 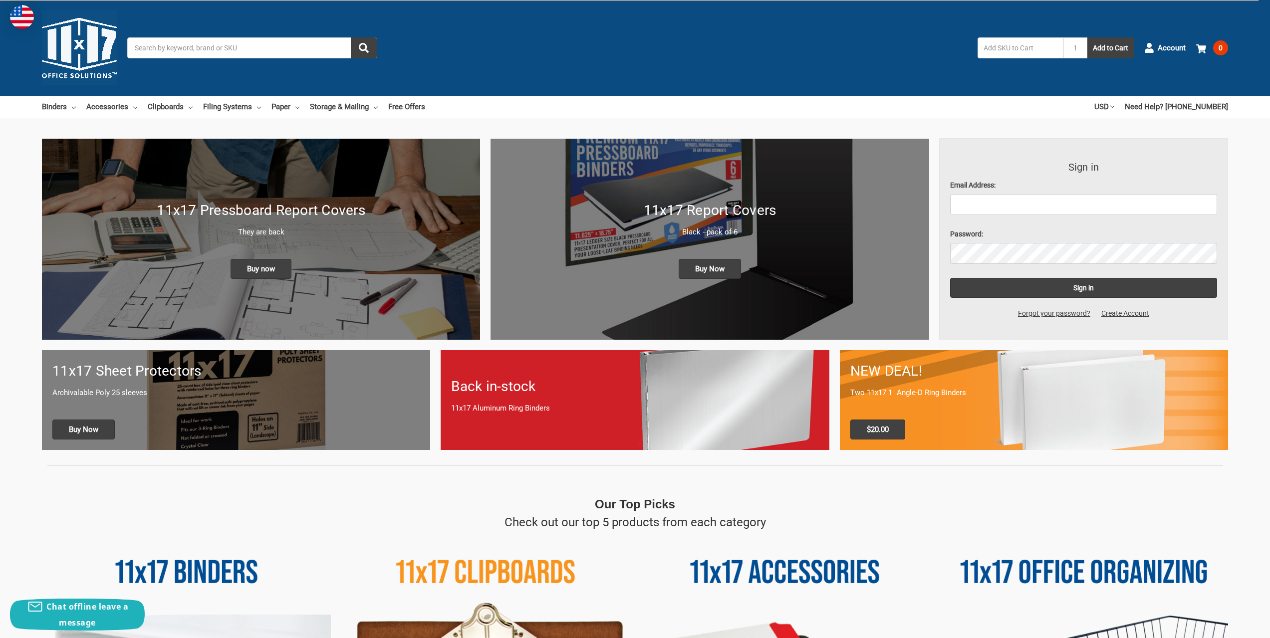 What do you see at coordinates (112, 107) in the screenshot?
I see `a: Accessories` at bounding box center [112, 107].